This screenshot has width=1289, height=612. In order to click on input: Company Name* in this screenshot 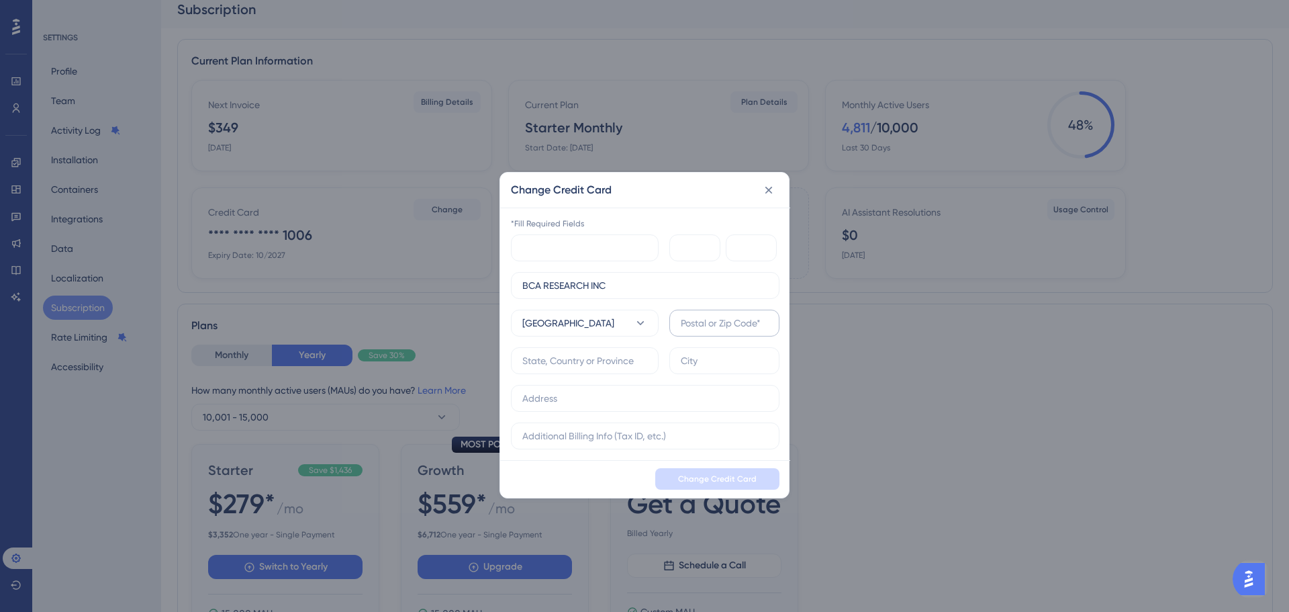, I will do `click(645, 285)`.